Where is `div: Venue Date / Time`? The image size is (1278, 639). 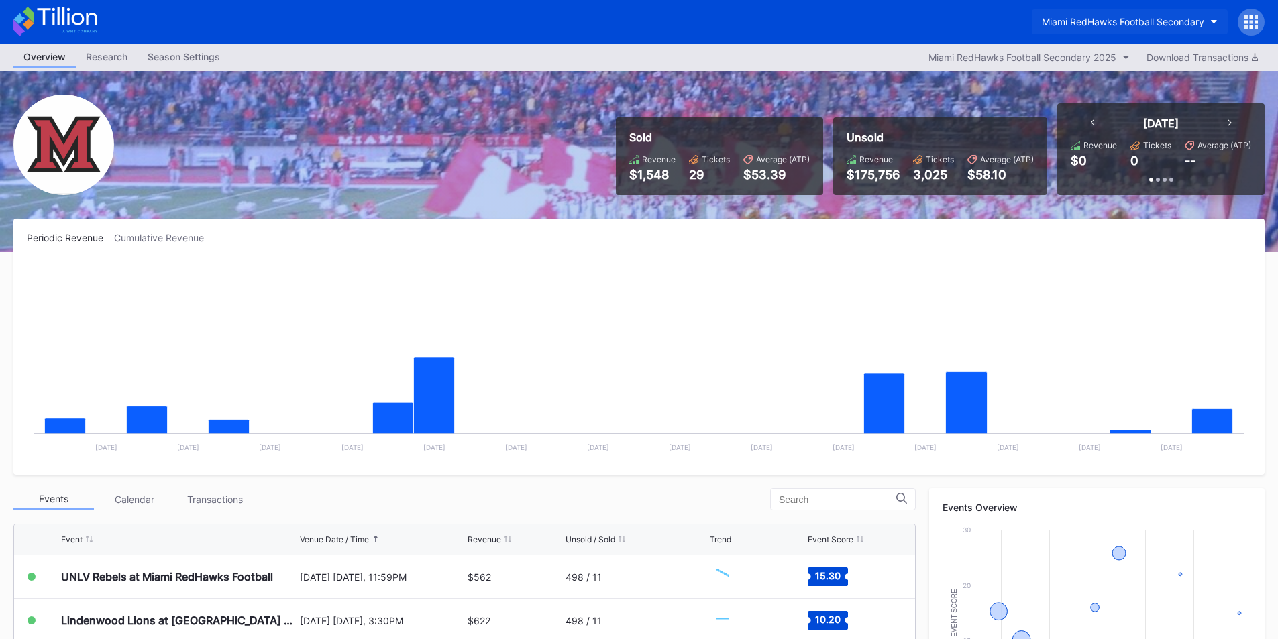
div: Venue Date / Time is located at coordinates (334, 539).